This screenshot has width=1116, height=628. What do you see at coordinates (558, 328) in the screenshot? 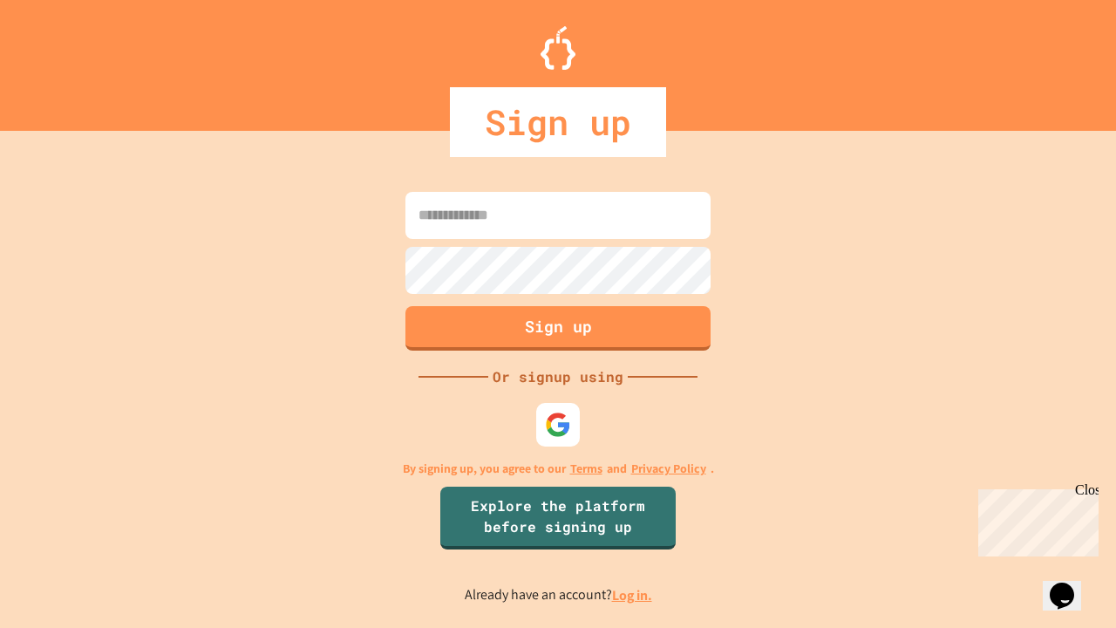
I see `button: Sign up` at bounding box center [558, 328].